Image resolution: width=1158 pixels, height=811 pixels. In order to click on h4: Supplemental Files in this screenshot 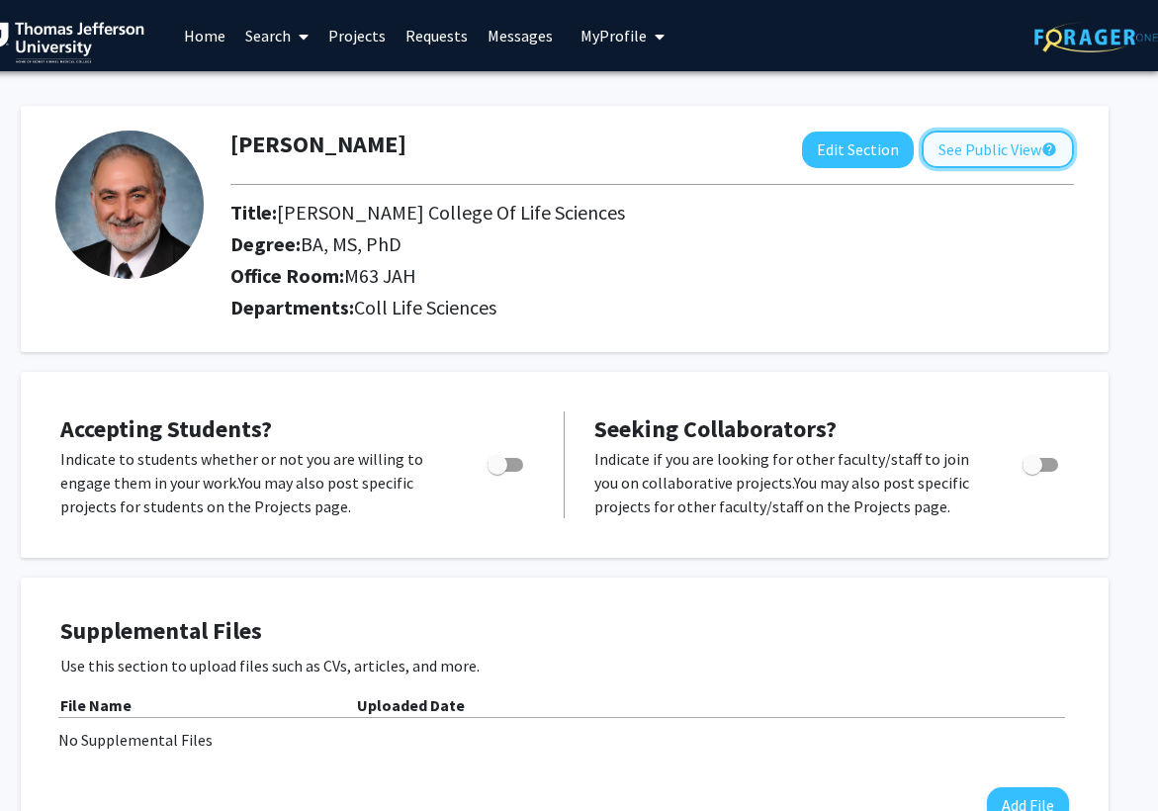, I will do `click(565, 631)`.